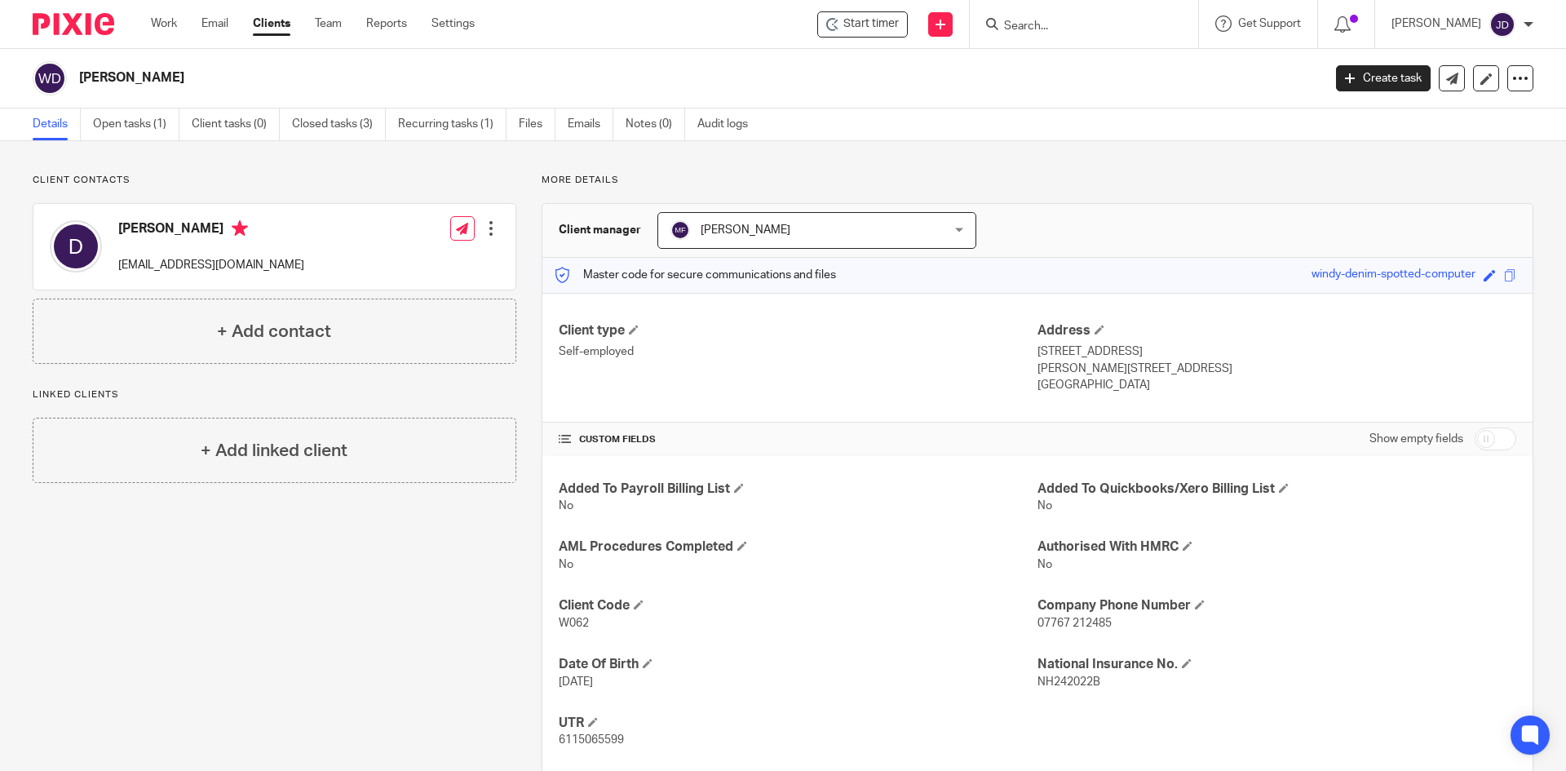 Image resolution: width=1566 pixels, height=771 pixels. Describe the element at coordinates (274, 180) in the screenshot. I see `p: Client contacts` at that location.